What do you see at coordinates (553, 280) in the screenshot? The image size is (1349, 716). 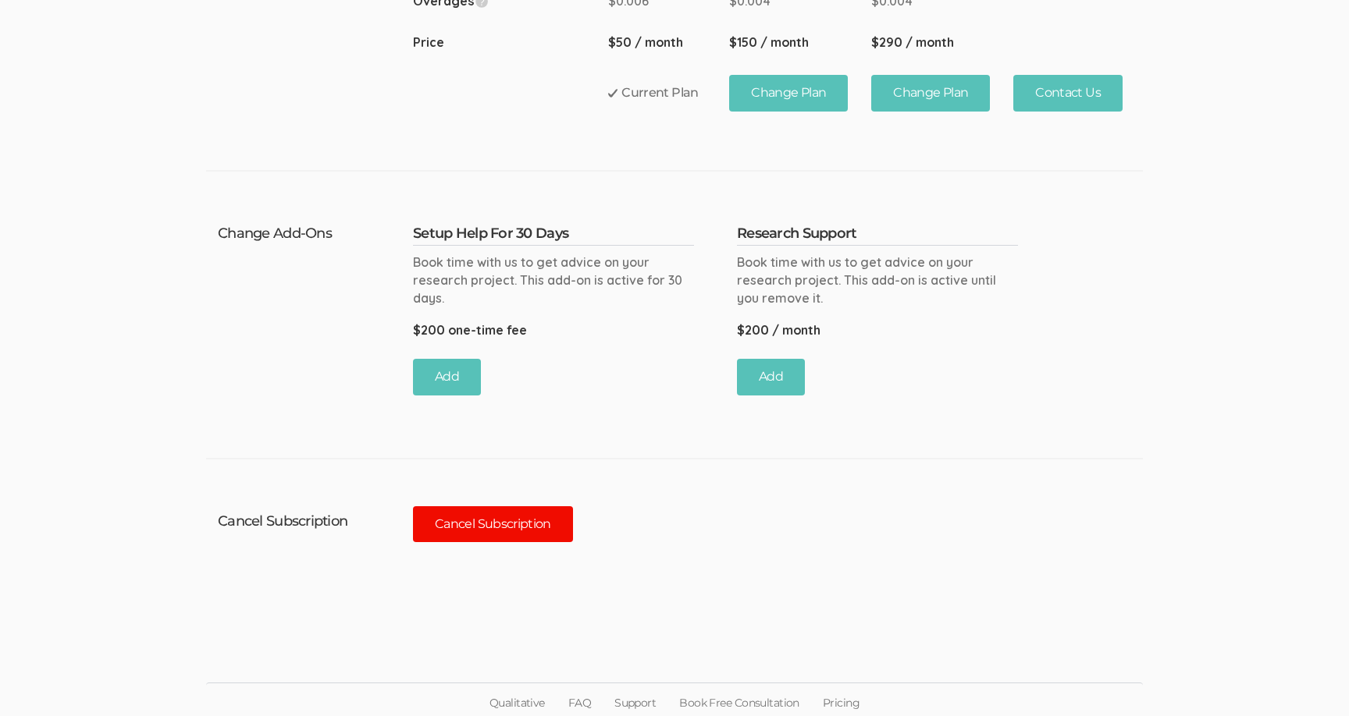 I see `div: Book time with us to get advice on your research project. This add-on is active for 30 days.` at bounding box center [553, 280].